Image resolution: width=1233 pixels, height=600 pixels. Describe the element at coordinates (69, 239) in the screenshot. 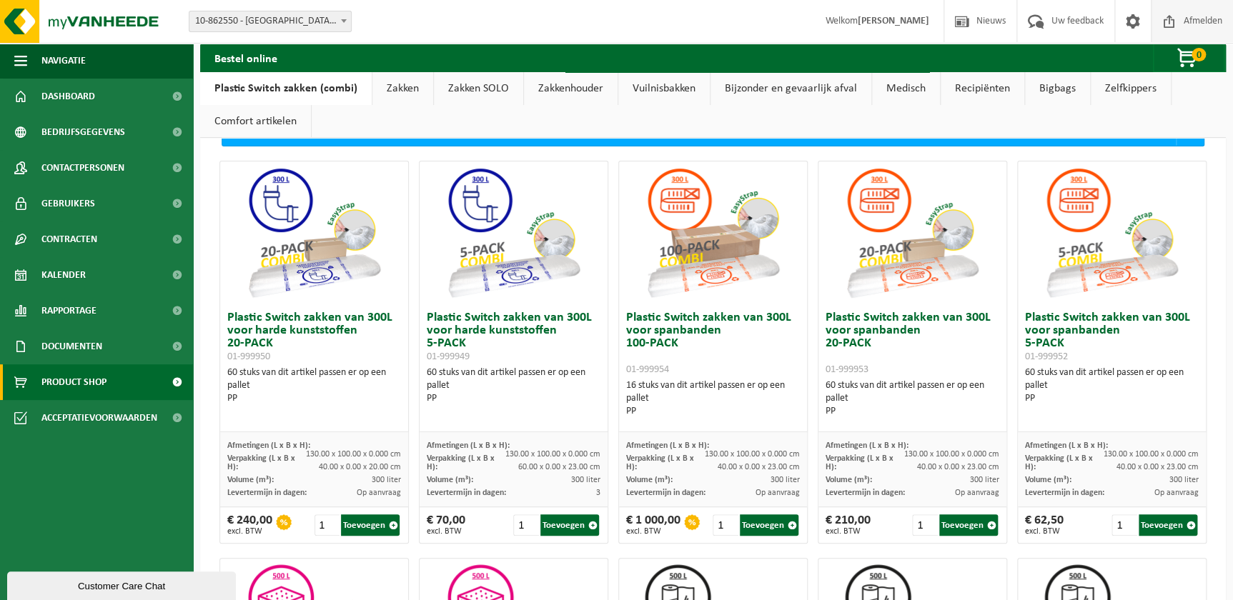

I see `span: Contracten` at that location.